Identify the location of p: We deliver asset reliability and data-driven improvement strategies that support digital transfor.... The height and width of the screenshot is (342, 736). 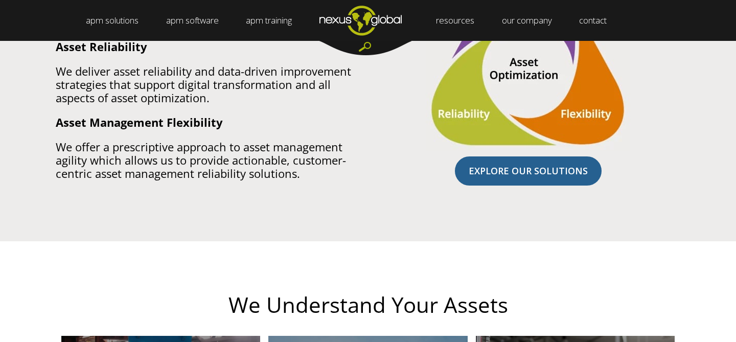
(208, 84).